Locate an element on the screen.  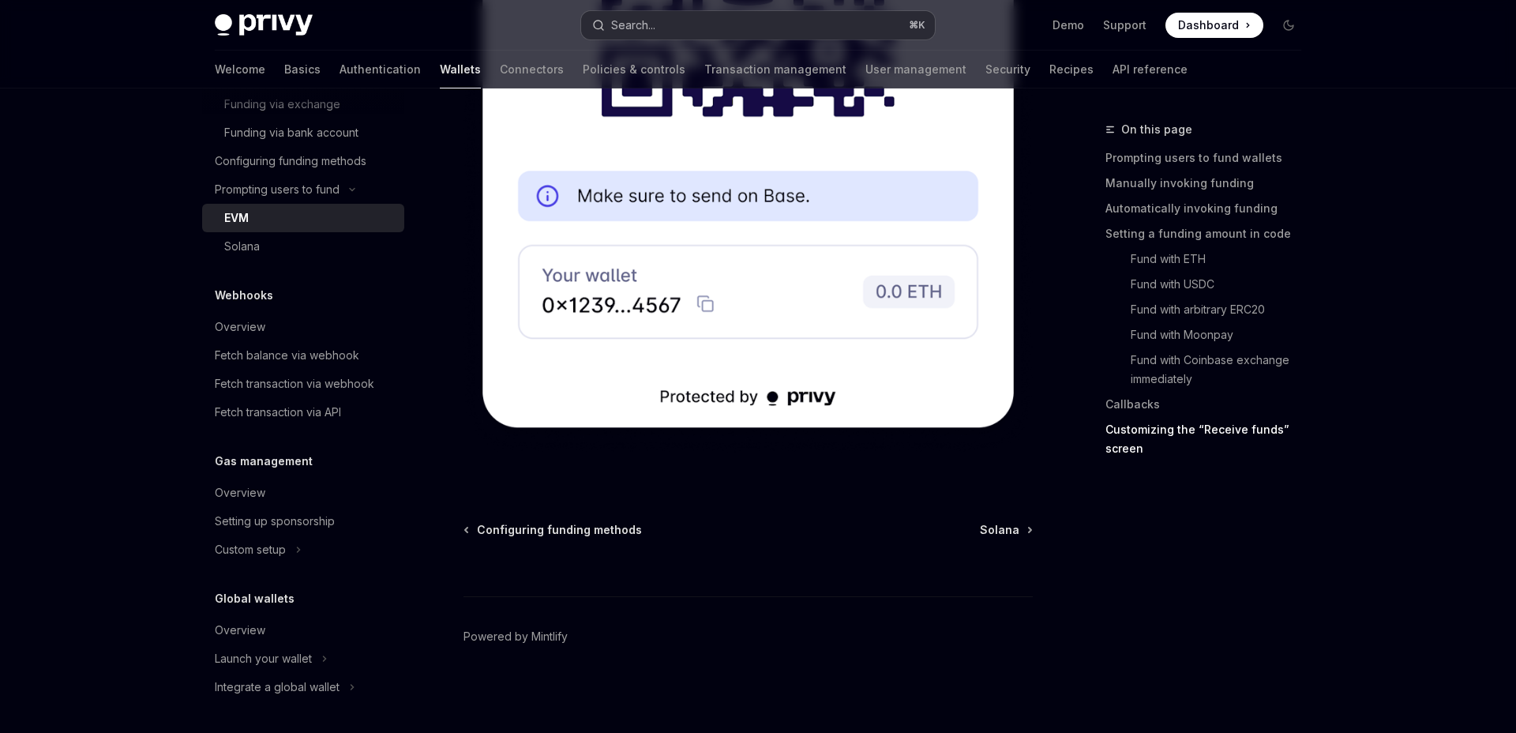
div: Custom setup is located at coordinates (250, 549).